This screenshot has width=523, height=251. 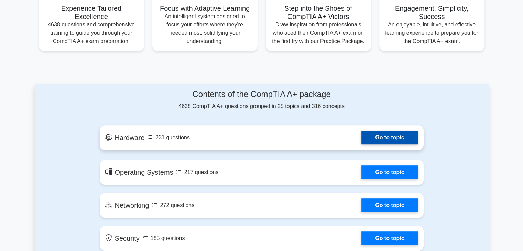 What do you see at coordinates (262, 100) in the screenshot?
I see `div: 4638 CompTIA A+ questions grouped in 25 topics and 316 concepts` at bounding box center [262, 100].